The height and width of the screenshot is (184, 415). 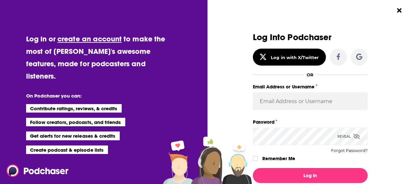 I want to click on label: Email Address or Username, so click(x=310, y=87).